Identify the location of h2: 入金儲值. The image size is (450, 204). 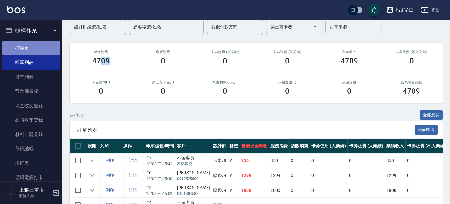
(349, 82).